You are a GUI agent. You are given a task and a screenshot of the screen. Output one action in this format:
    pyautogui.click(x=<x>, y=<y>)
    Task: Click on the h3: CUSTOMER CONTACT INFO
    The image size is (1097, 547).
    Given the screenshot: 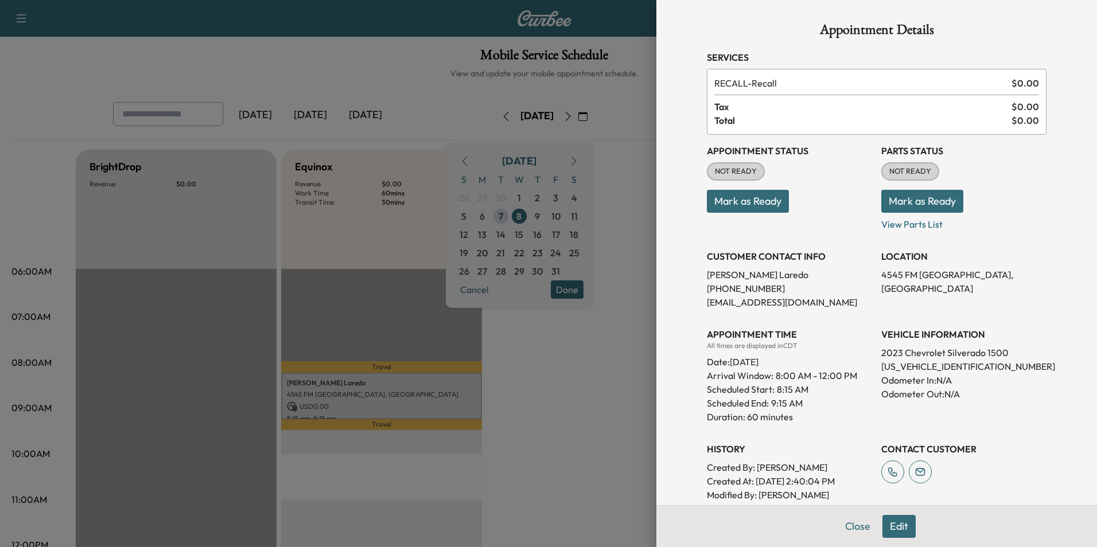 What is the action you would take?
    pyautogui.click(x=790, y=256)
    